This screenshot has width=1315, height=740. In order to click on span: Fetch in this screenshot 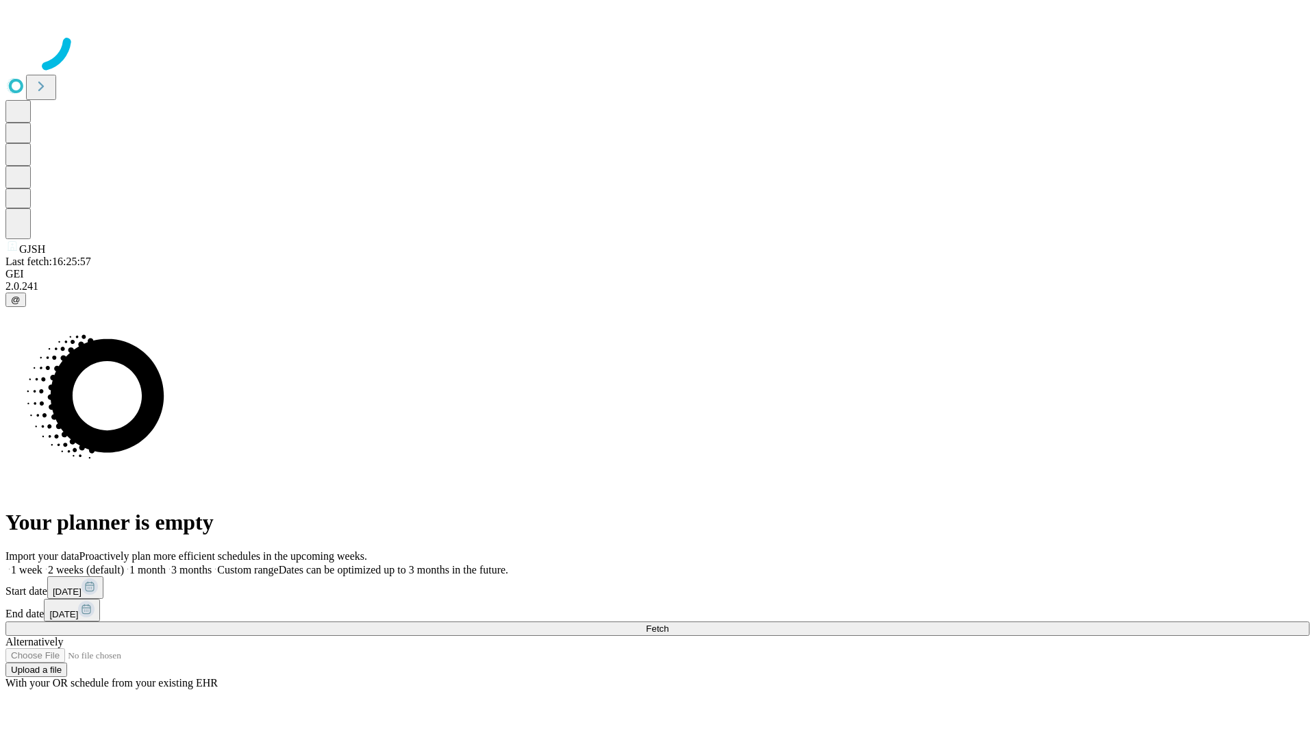, I will do `click(657, 628)`.